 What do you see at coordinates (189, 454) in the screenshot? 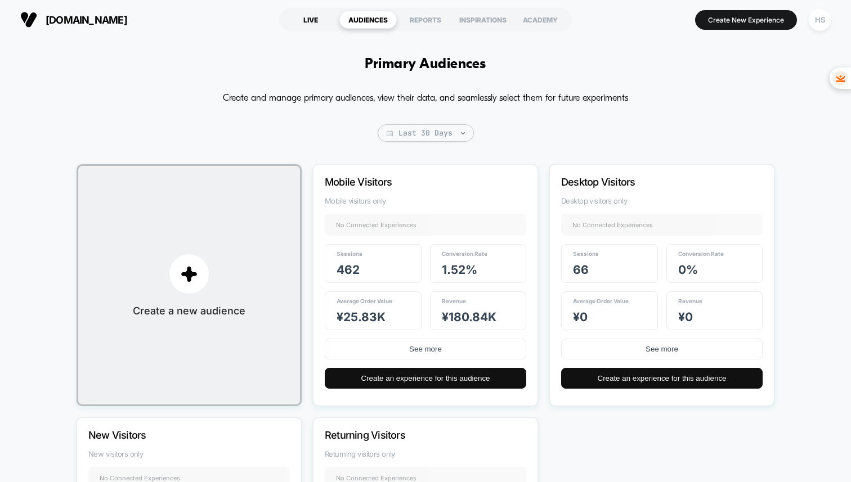
I see `span: New visitors only` at bounding box center [189, 454].